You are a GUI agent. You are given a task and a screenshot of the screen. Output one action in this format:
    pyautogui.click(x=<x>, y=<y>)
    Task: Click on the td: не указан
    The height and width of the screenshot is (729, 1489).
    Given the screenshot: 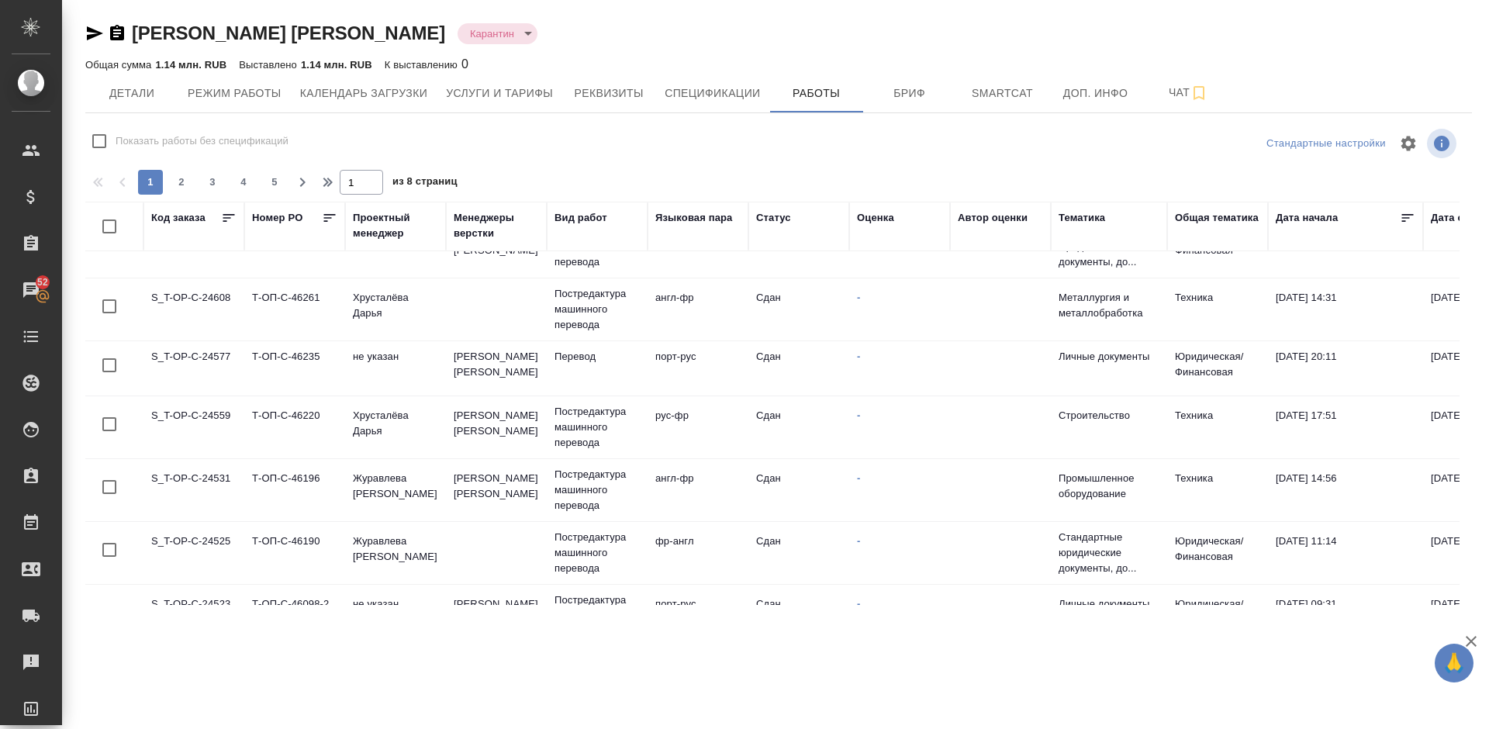 What is the action you would take?
    pyautogui.click(x=396, y=368)
    